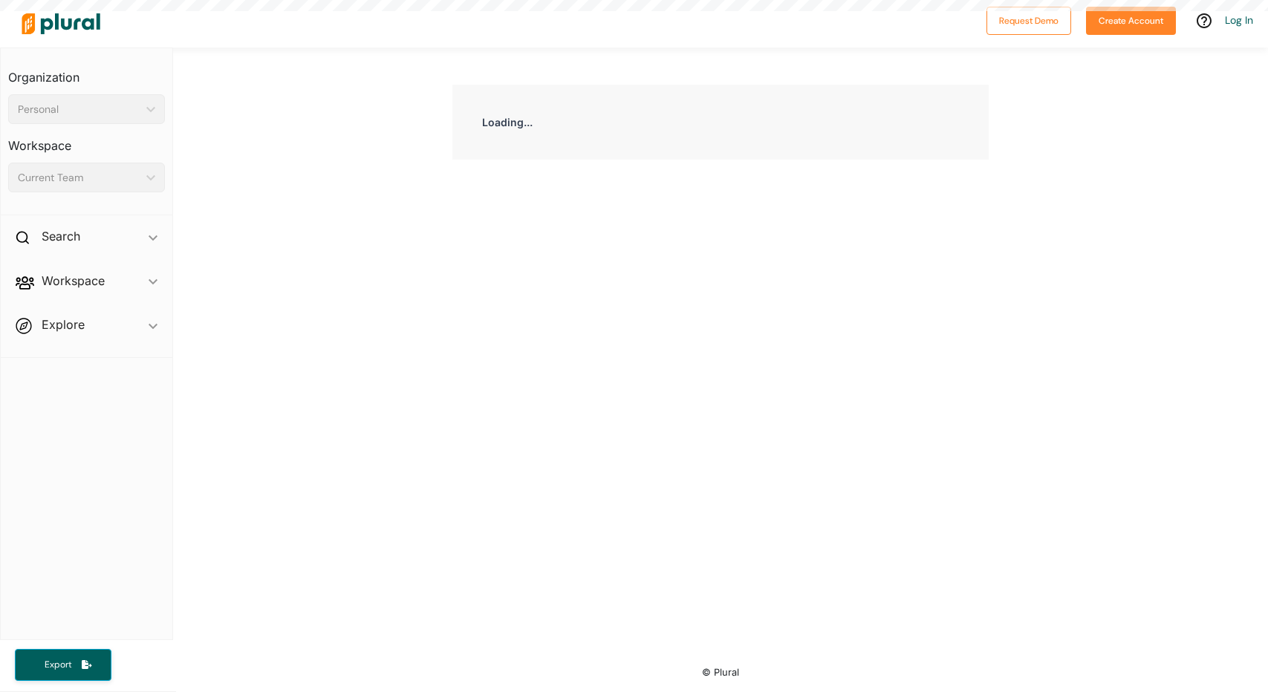 This screenshot has height=692, width=1268. I want to click on button: Request Demo, so click(1029, 21).